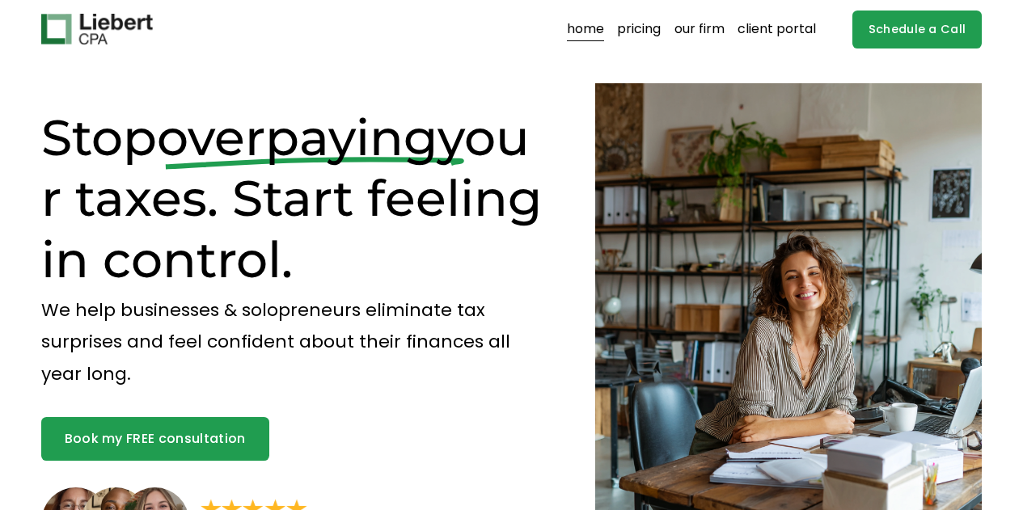 The height and width of the screenshot is (510, 1023). I want to click on img: Liebert CPA, so click(97, 29).